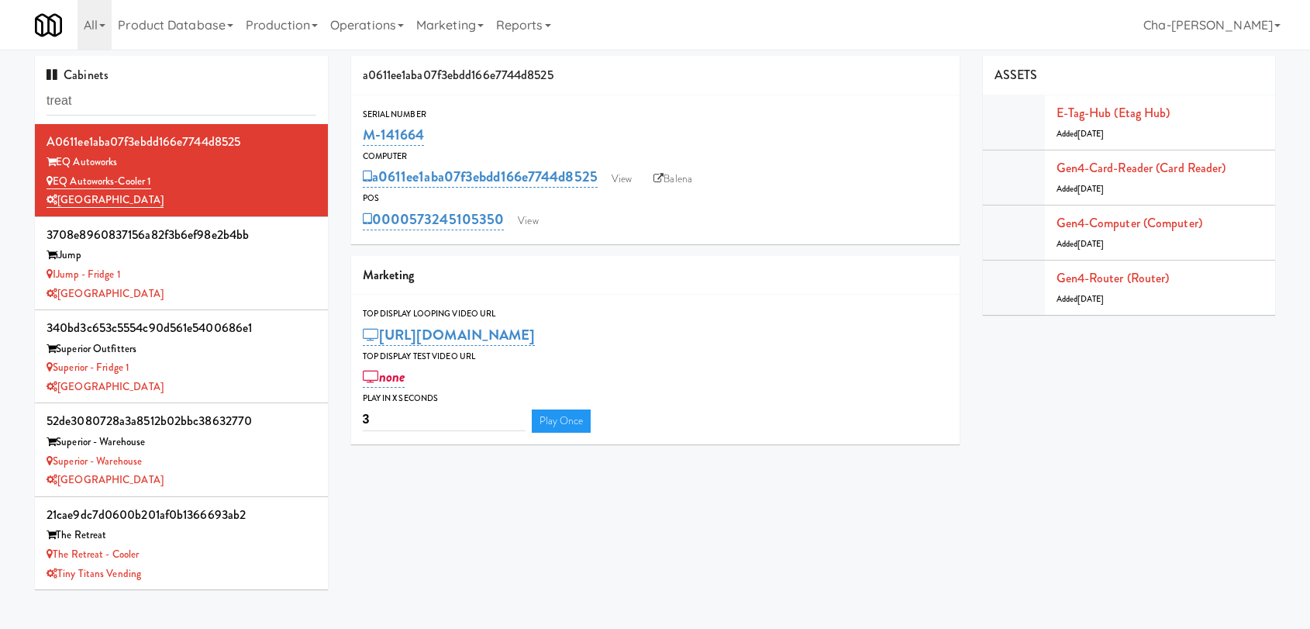  I want to click on span: Marketing, so click(388, 274).